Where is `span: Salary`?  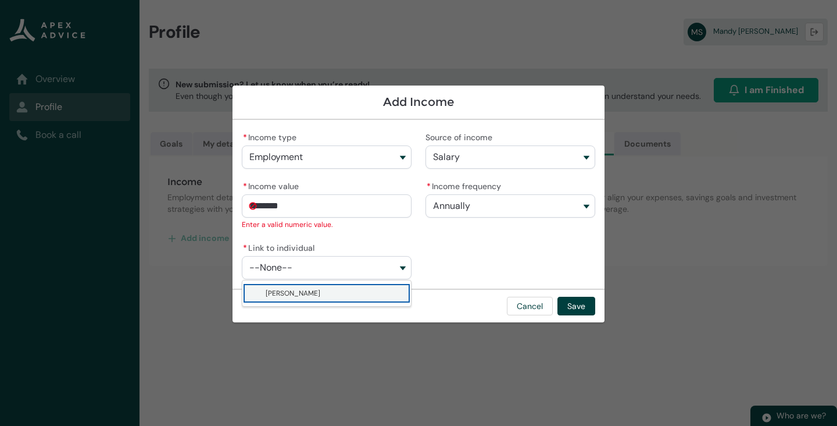
span: Salary is located at coordinates (447, 157).